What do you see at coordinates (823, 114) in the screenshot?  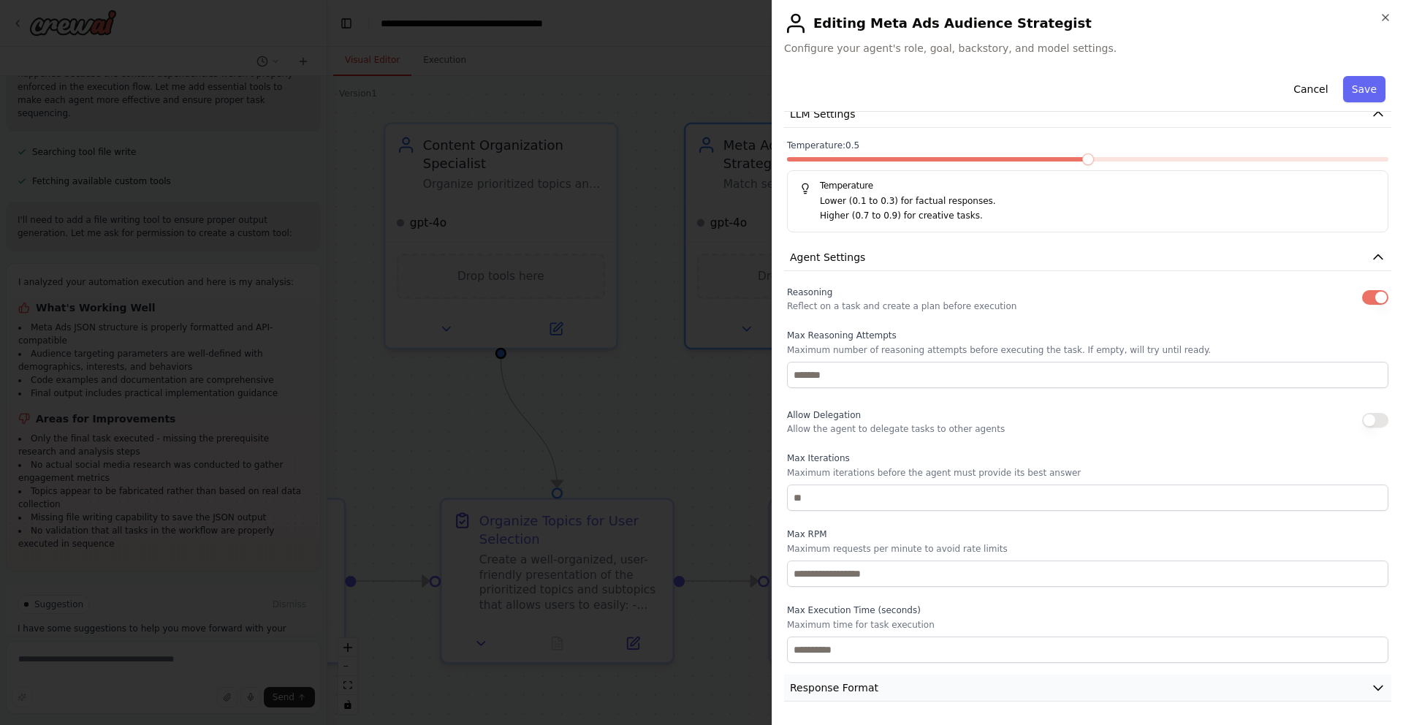 I see `span: LLM Settings` at bounding box center [823, 114].